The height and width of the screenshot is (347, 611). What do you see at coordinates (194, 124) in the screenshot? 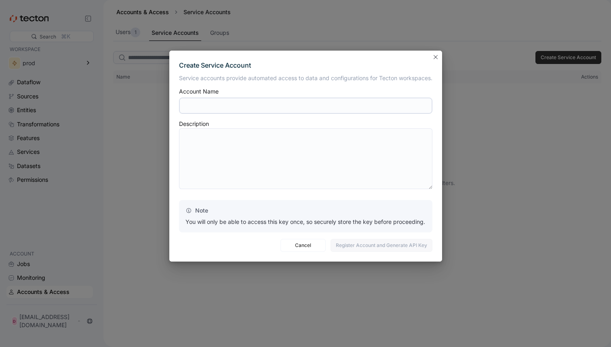
I see `div: Description` at bounding box center [194, 124].